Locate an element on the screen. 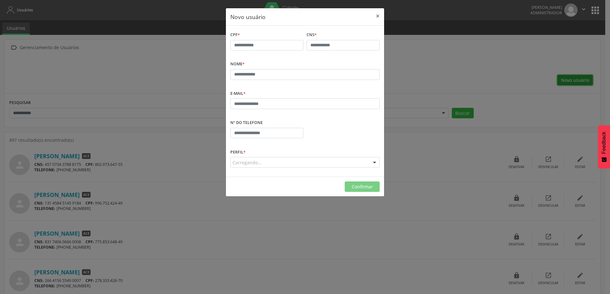  button: Feedback - Mostrar pesquisa is located at coordinates (604, 147).